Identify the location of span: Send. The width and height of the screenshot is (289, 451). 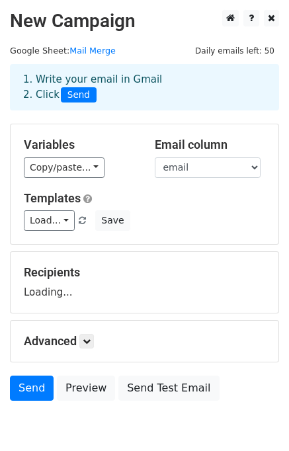
(79, 95).